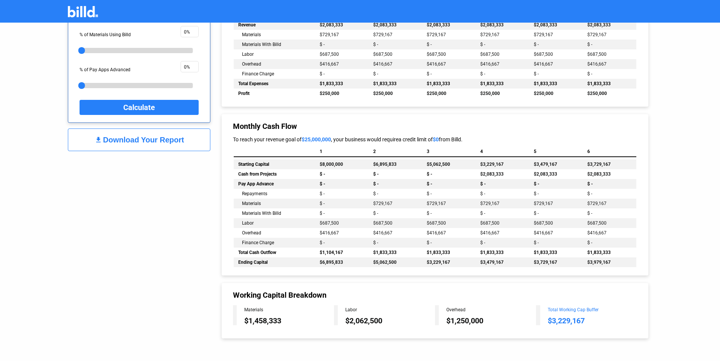 The width and height of the screenshot is (720, 361). I want to click on span: $1,104,167, so click(331, 252).